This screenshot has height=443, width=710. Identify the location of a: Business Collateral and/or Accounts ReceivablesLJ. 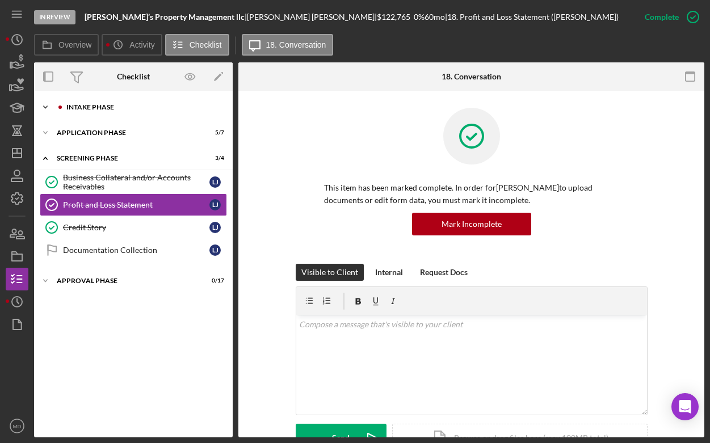
(133, 182).